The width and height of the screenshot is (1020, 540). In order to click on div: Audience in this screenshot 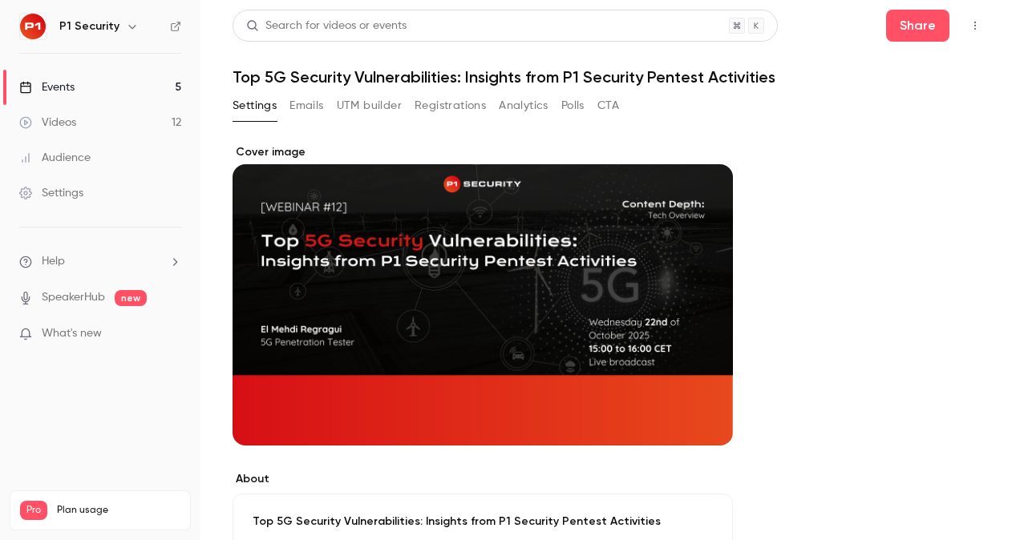, I will do `click(55, 158)`.